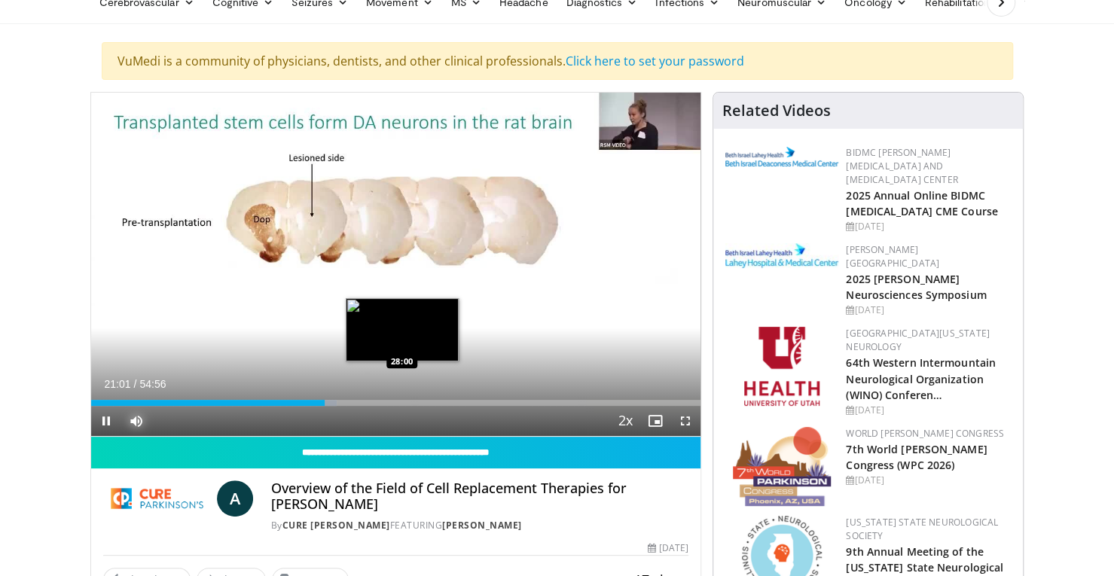 The height and width of the screenshot is (576, 1114). Describe the element at coordinates (625, 421) in the screenshot. I see `button: Playback Rate` at that location.